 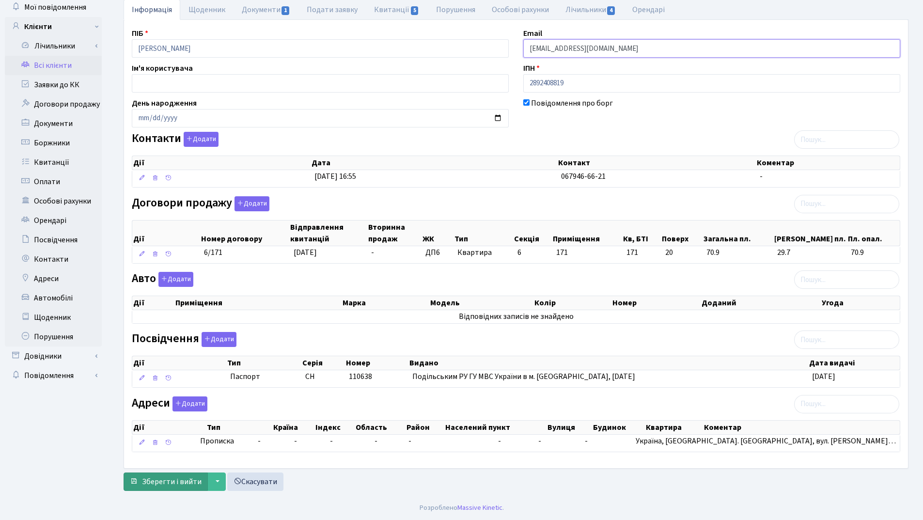 What do you see at coordinates (175, 139) in the screenshot?
I see `label: Контакти` at bounding box center [175, 139].